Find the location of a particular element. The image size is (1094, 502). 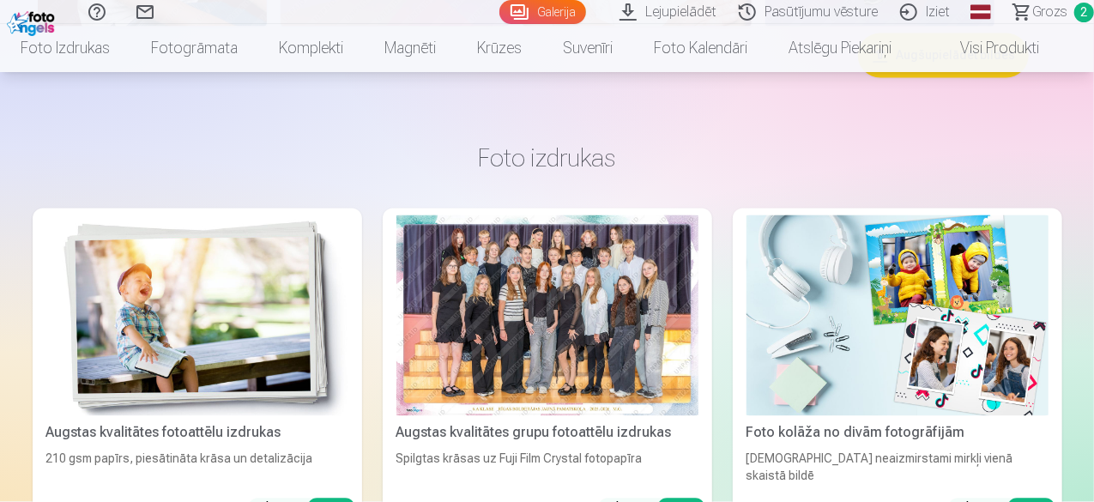

span: Grozs is located at coordinates (1050, 12).